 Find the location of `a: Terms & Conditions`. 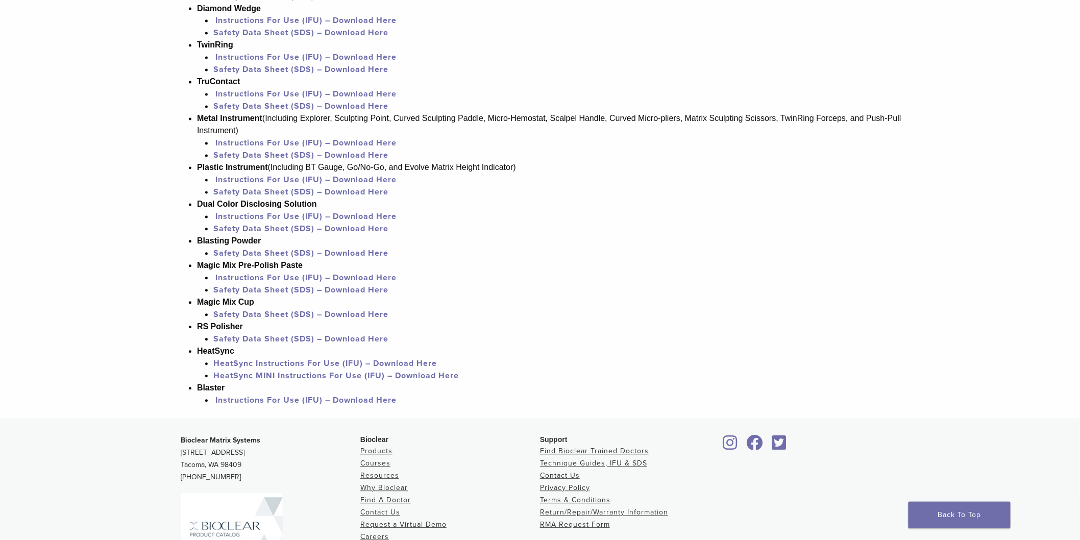

a: Terms & Conditions is located at coordinates (575, 500).